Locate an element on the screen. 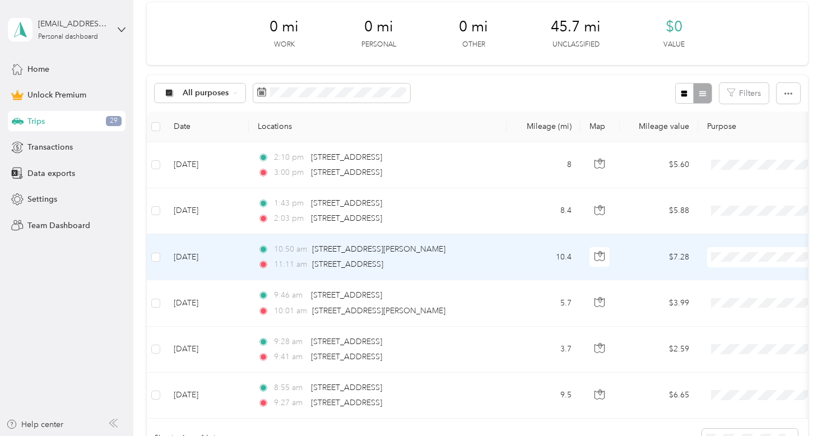  th: Mileage value is located at coordinates (659, 127).